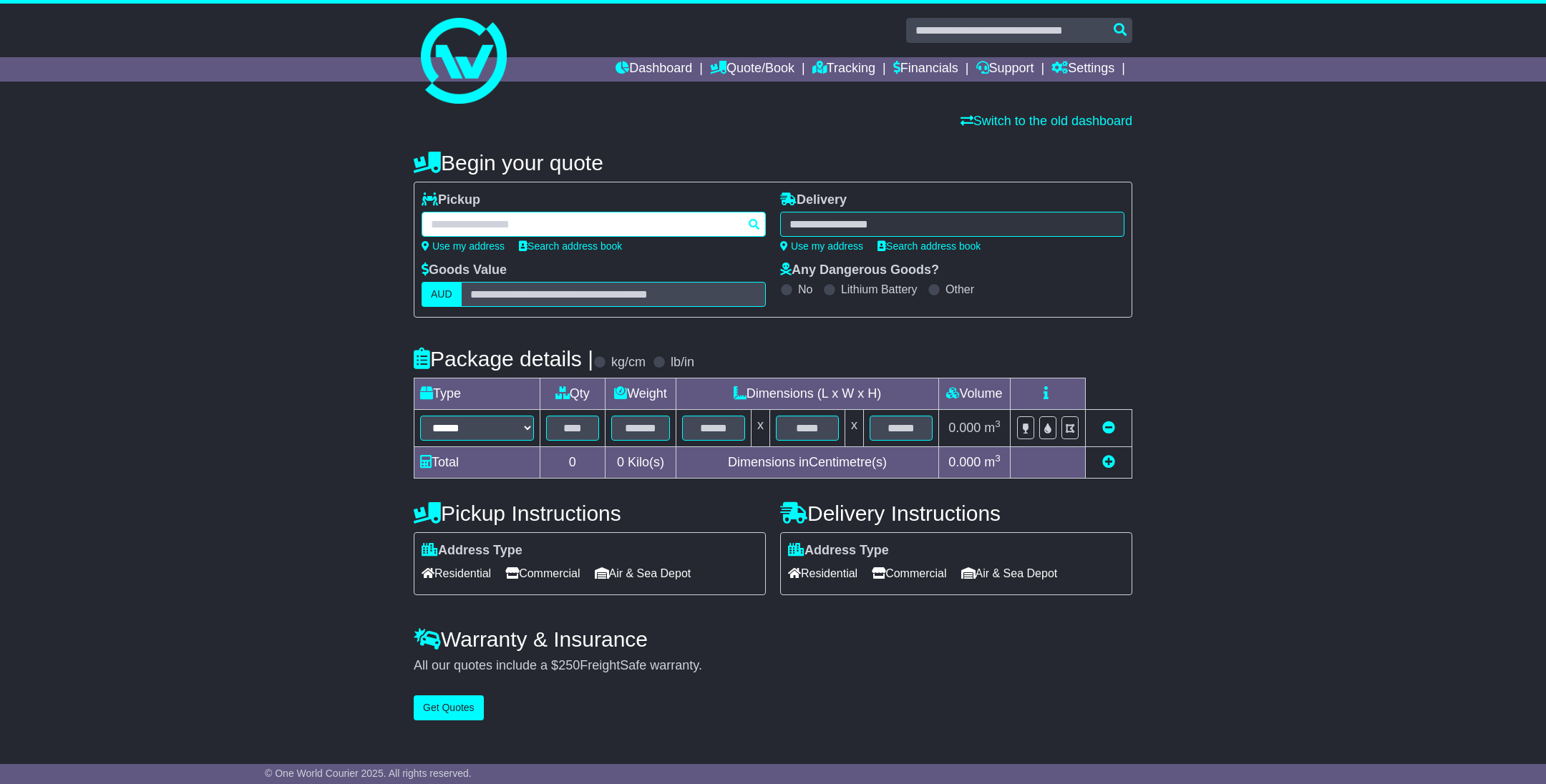  What do you see at coordinates (807, 394) in the screenshot?
I see `td: Dimensions (L x W x H)` at bounding box center [807, 394].